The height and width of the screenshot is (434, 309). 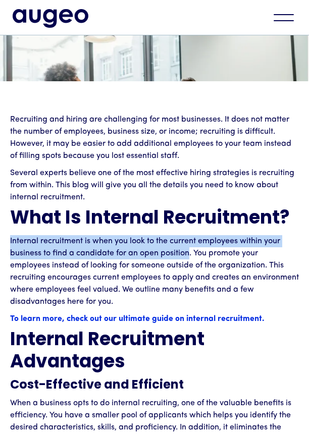 I want to click on img: Augeo's full logo in midnight blue., so click(x=50, y=19).